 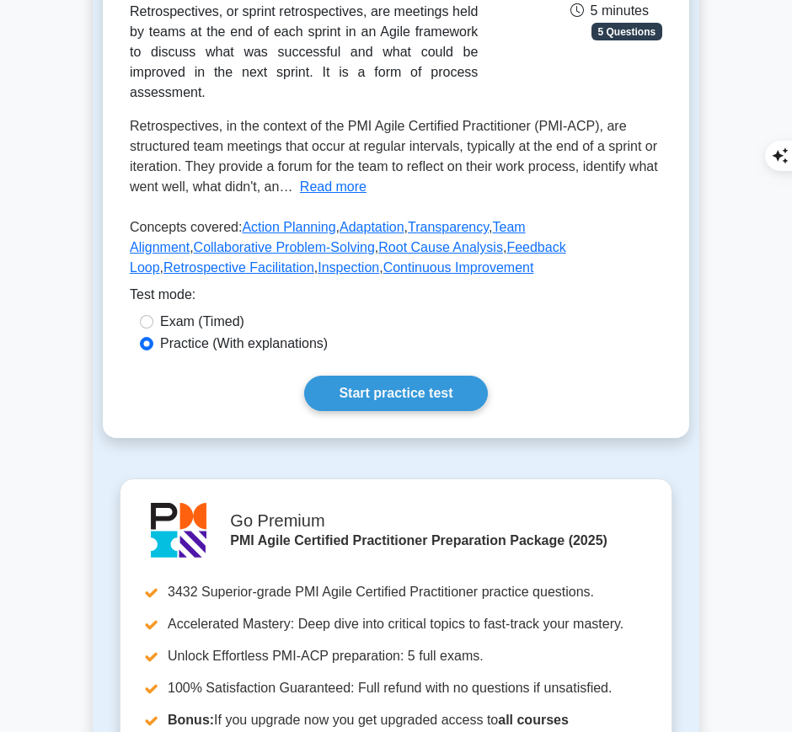 I want to click on a: Inspection, so click(x=348, y=267).